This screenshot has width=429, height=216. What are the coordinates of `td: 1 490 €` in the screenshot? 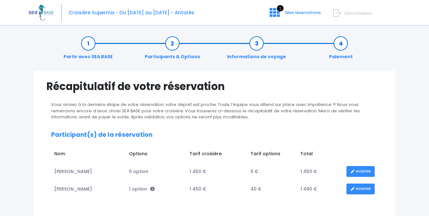 It's located at (320, 189).